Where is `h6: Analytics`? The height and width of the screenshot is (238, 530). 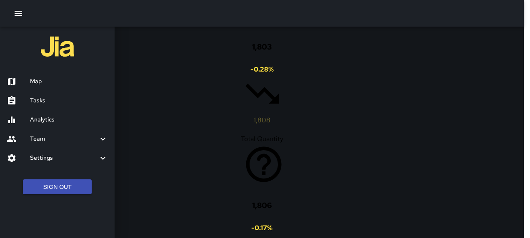 h6: Analytics is located at coordinates (69, 120).